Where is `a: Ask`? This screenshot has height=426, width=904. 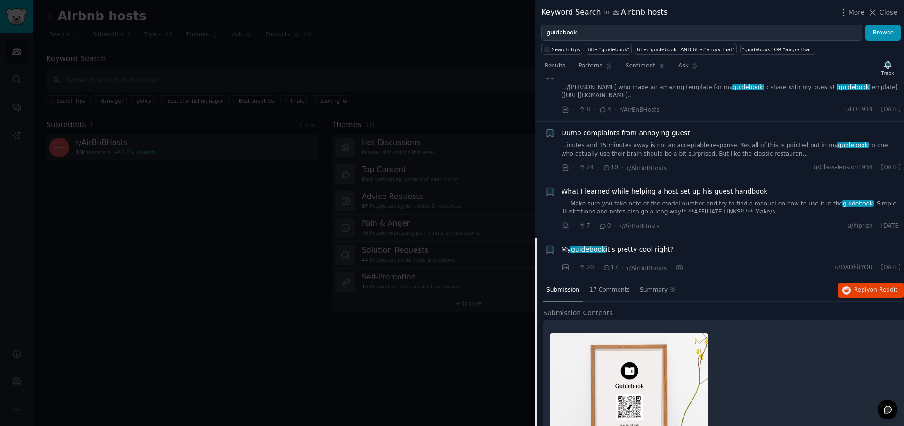
a: Ask is located at coordinates (688, 68).